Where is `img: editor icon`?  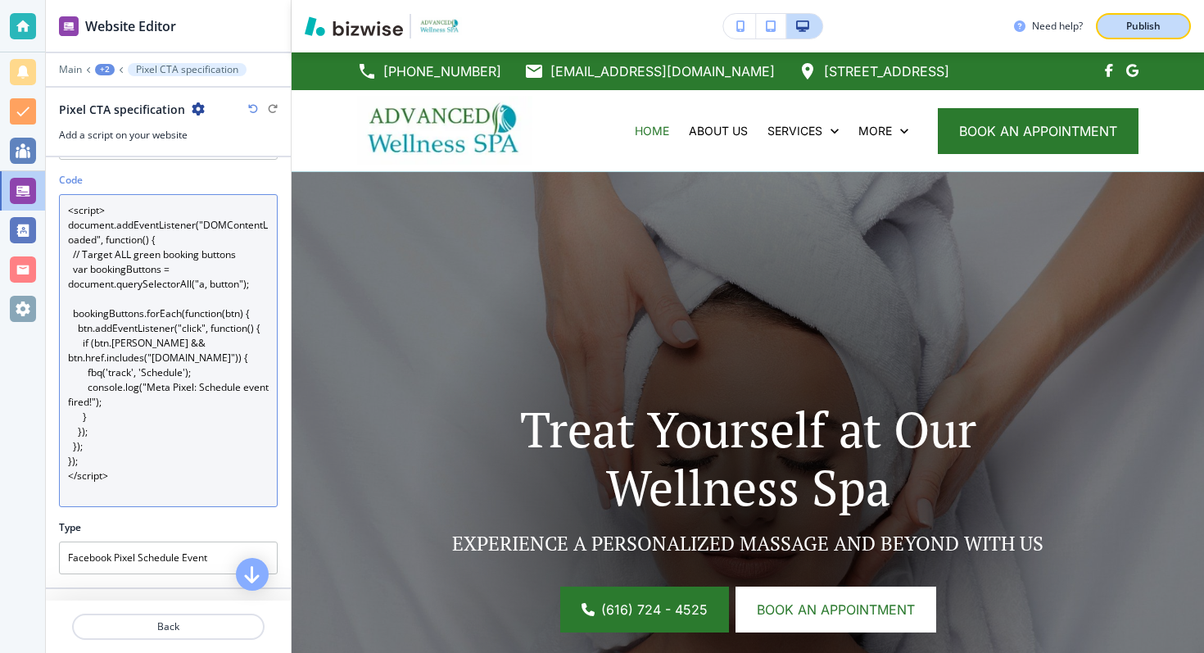
img: editor icon is located at coordinates (69, 26).